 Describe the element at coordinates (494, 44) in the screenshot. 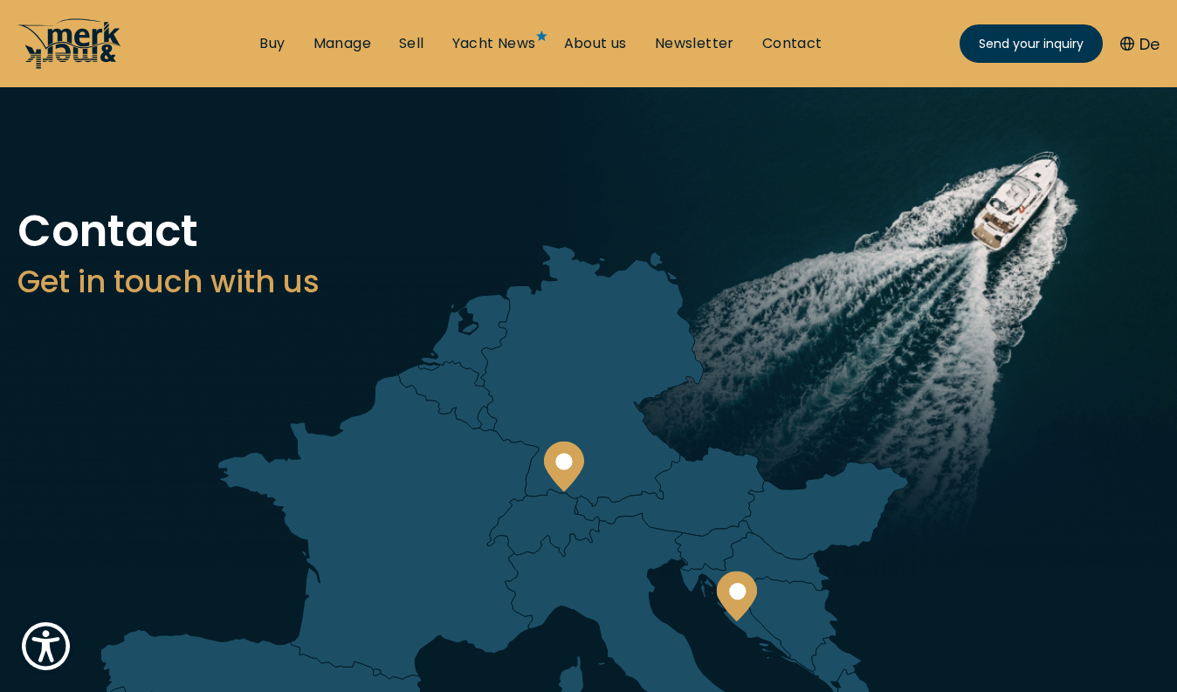

I see `a: Yacht News` at that location.